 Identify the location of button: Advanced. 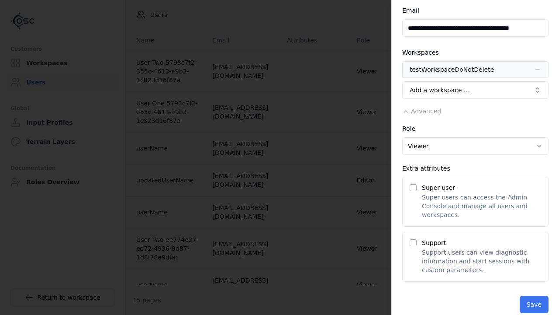
(422, 111).